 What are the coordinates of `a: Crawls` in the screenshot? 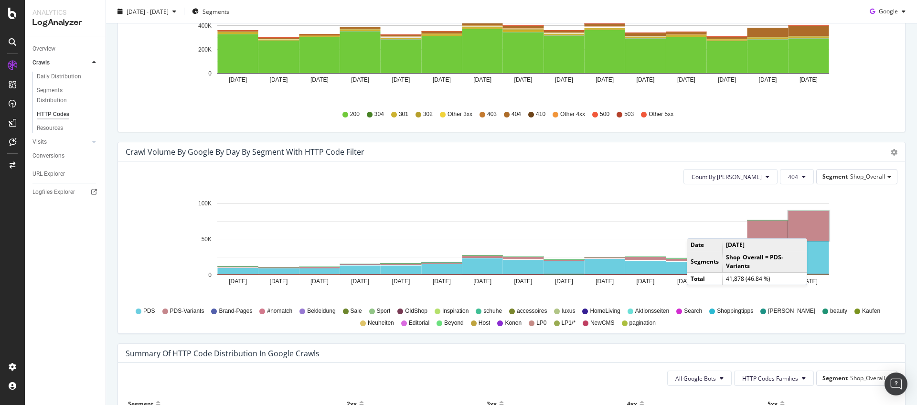 It's located at (61, 63).